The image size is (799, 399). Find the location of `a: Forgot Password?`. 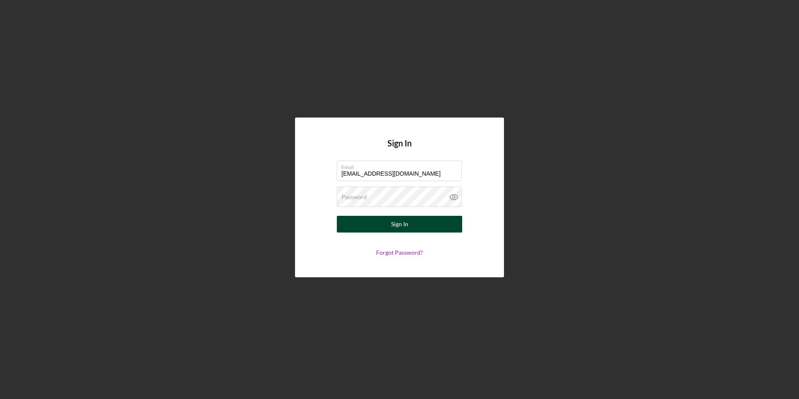

a: Forgot Password? is located at coordinates (399, 252).